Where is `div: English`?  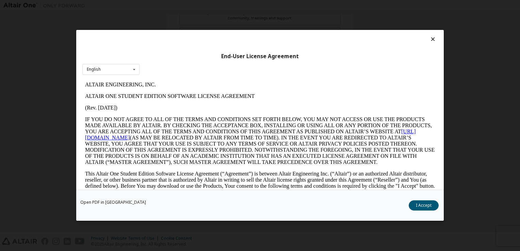 div: English is located at coordinates (94, 69).